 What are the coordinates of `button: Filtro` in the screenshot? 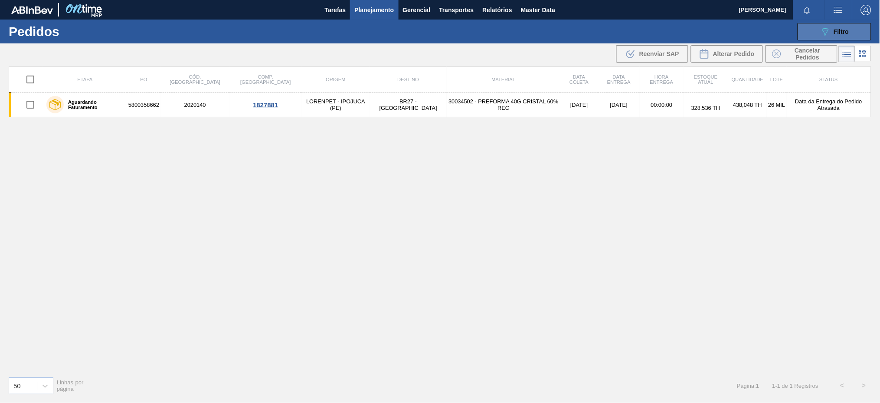 It's located at (835, 32).